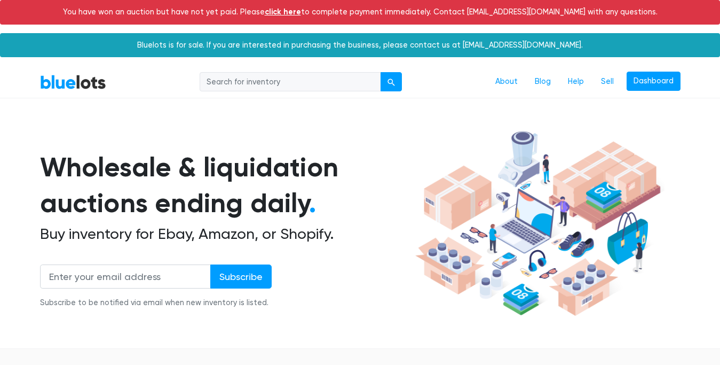 This screenshot has width=720, height=365. I want to click on a: Sell, so click(608, 82).